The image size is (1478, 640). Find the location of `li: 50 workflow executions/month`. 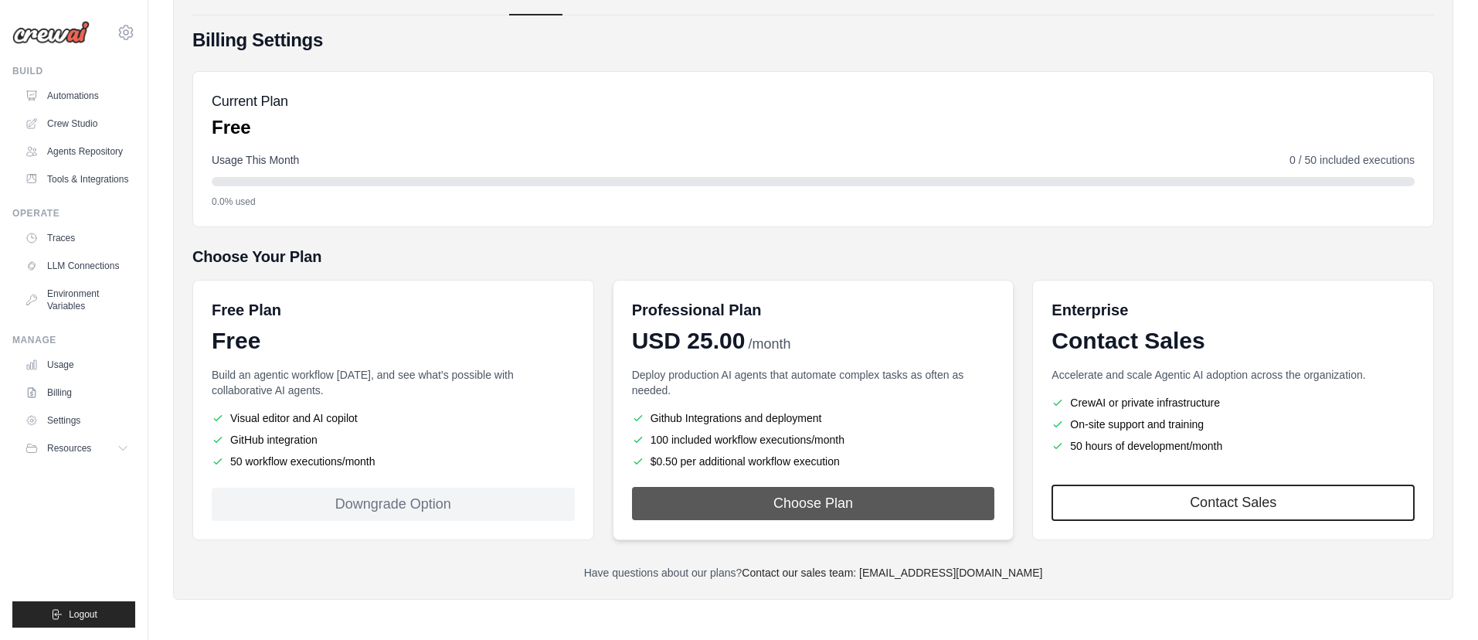

li: 50 workflow executions/month is located at coordinates (393, 461).